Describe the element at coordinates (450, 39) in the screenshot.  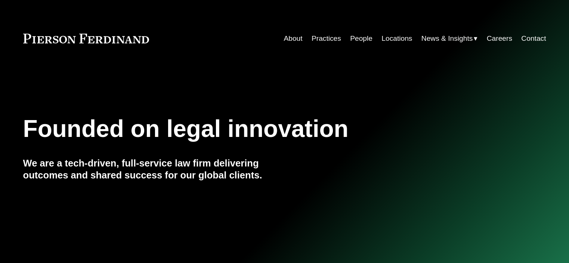
I see `a: folder dropdown` at that location.